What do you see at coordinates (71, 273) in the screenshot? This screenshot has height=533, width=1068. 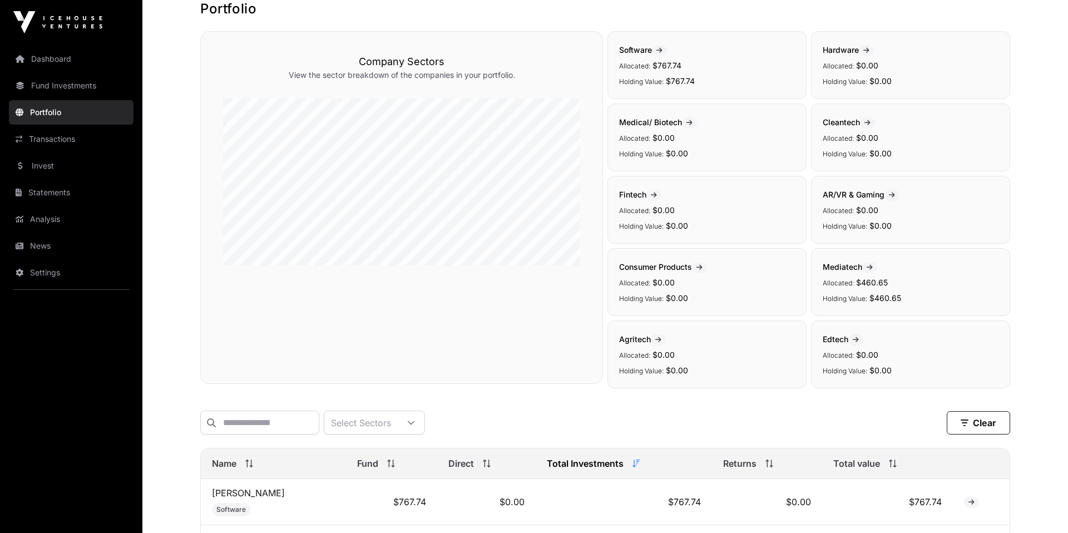 I see `a: Settings` at bounding box center [71, 273].